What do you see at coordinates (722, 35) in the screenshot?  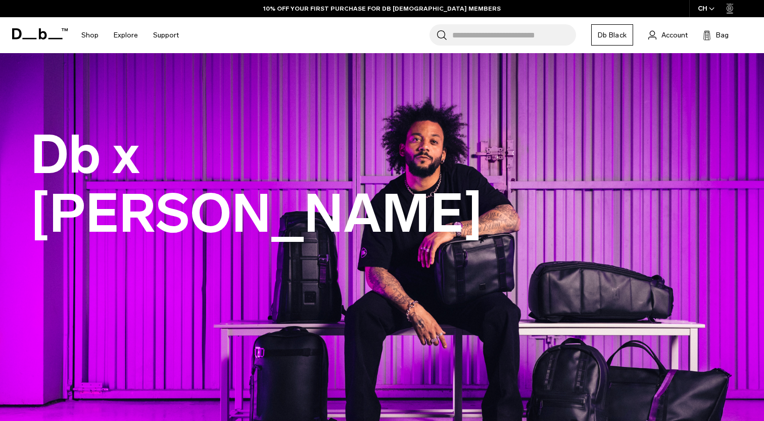 I see `span: Bag` at bounding box center [722, 35].